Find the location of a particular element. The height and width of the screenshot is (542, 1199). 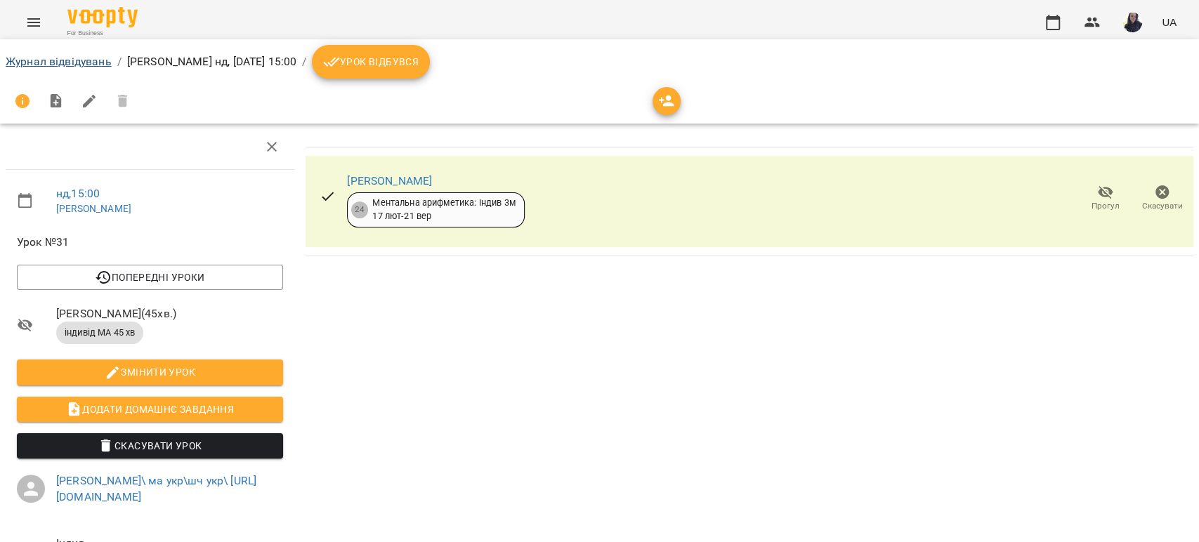

span: Урок №31 is located at coordinates (150, 242).